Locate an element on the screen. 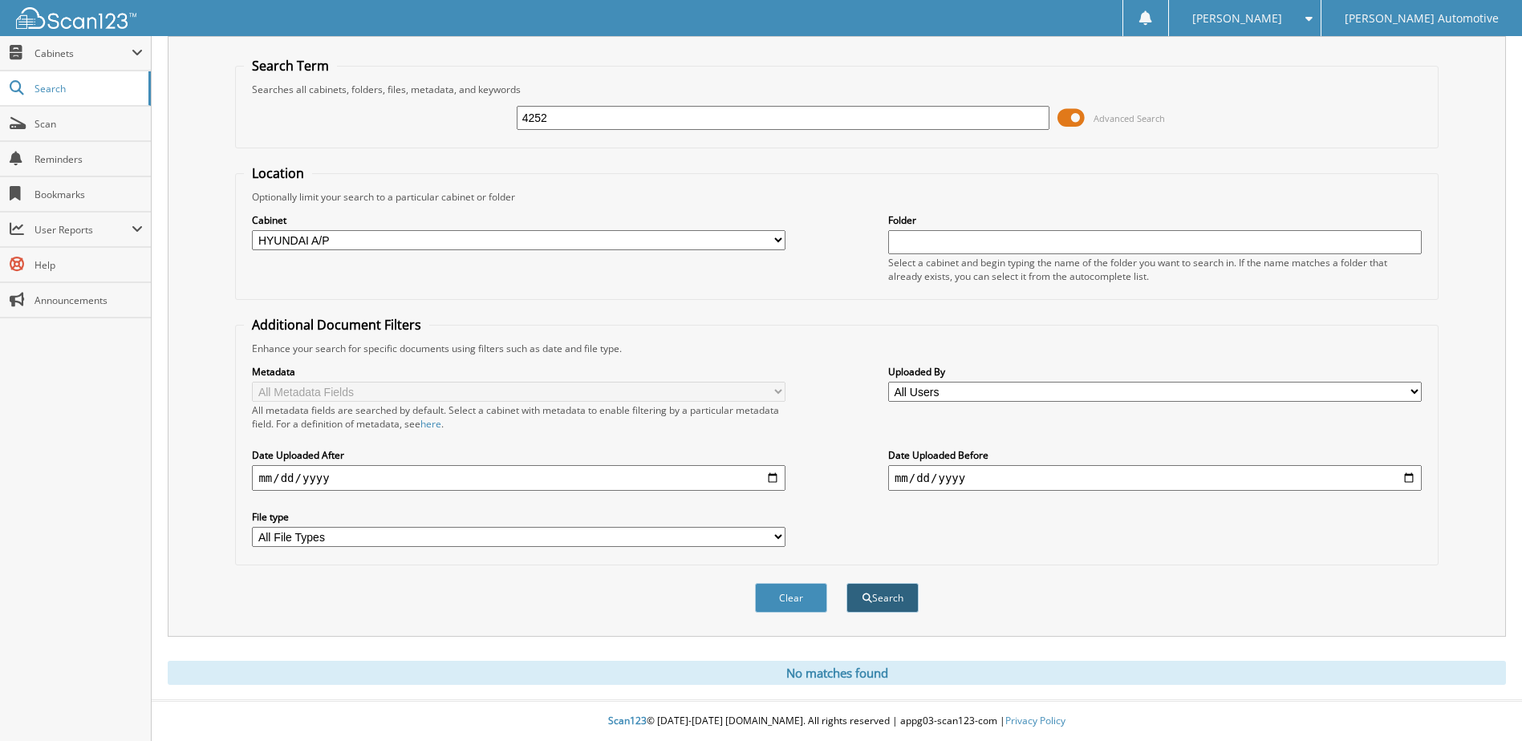  a: Privacy Policy is located at coordinates (1035, 720).